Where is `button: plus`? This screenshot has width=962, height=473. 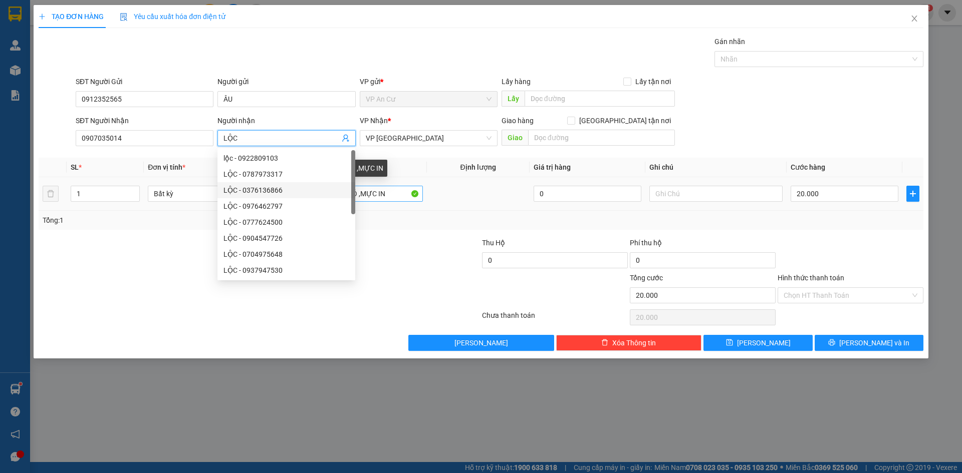 button: plus is located at coordinates (913, 194).